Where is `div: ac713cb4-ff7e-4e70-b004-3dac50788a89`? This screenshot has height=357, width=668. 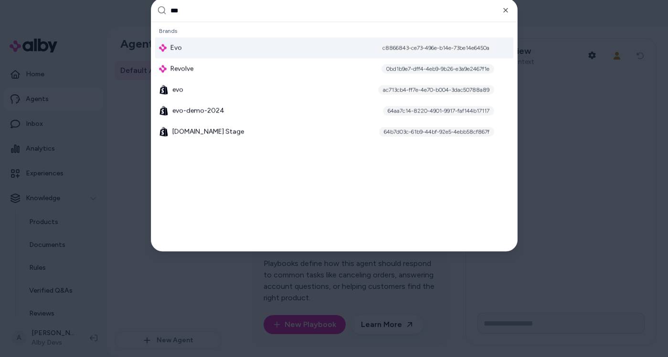
div: ac713cb4-ff7e-4e70-b004-3dac50788a89 is located at coordinates (436, 90).